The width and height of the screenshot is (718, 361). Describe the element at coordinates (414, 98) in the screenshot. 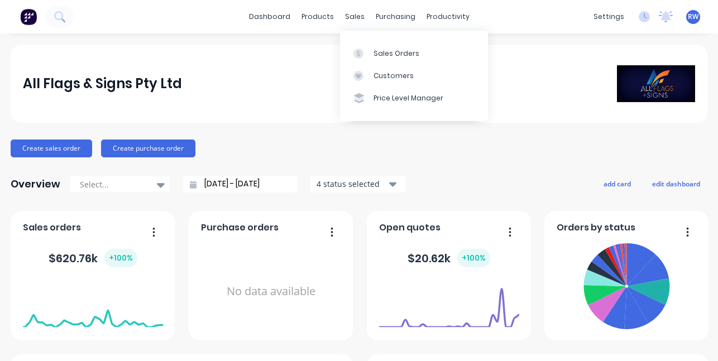

I see `a: Price Level Manager` at that location.